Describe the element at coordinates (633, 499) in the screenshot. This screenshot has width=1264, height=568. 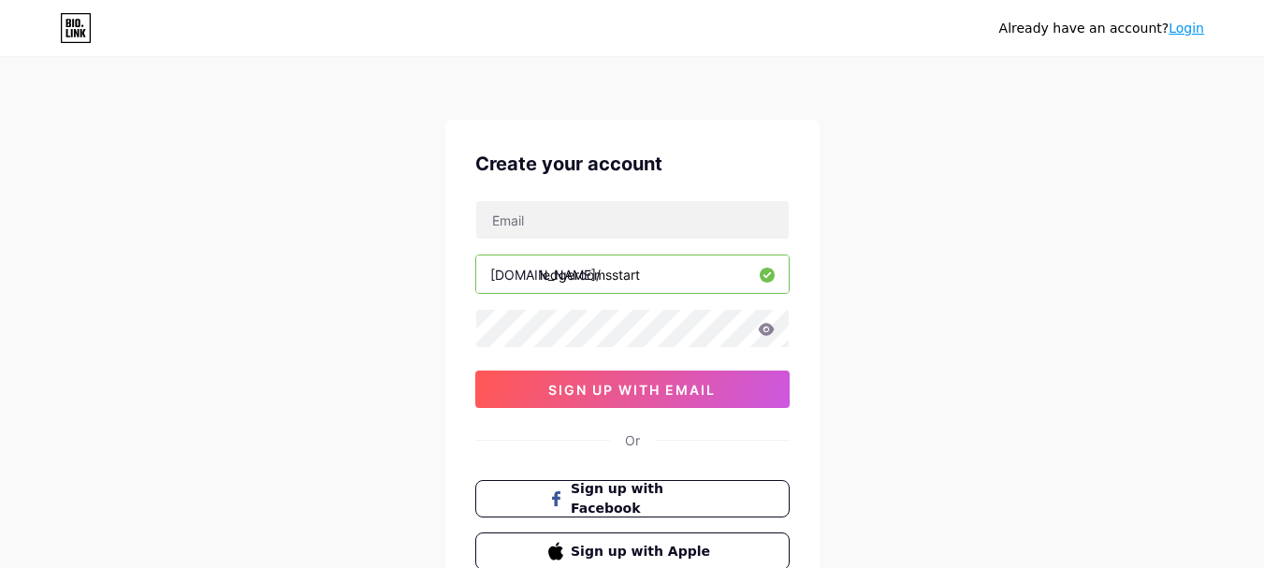
I see `button: Sign up with Facebook` at that location.